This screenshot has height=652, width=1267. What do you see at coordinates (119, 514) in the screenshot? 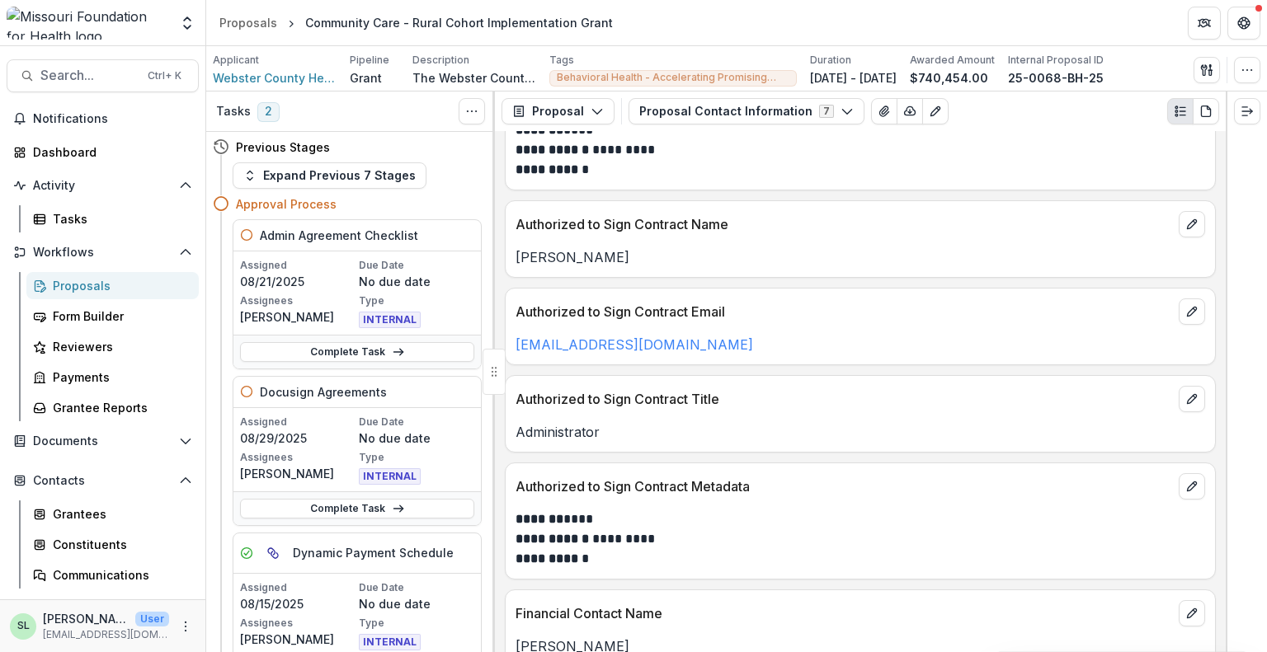
I see `div: Grantees` at bounding box center [119, 514].